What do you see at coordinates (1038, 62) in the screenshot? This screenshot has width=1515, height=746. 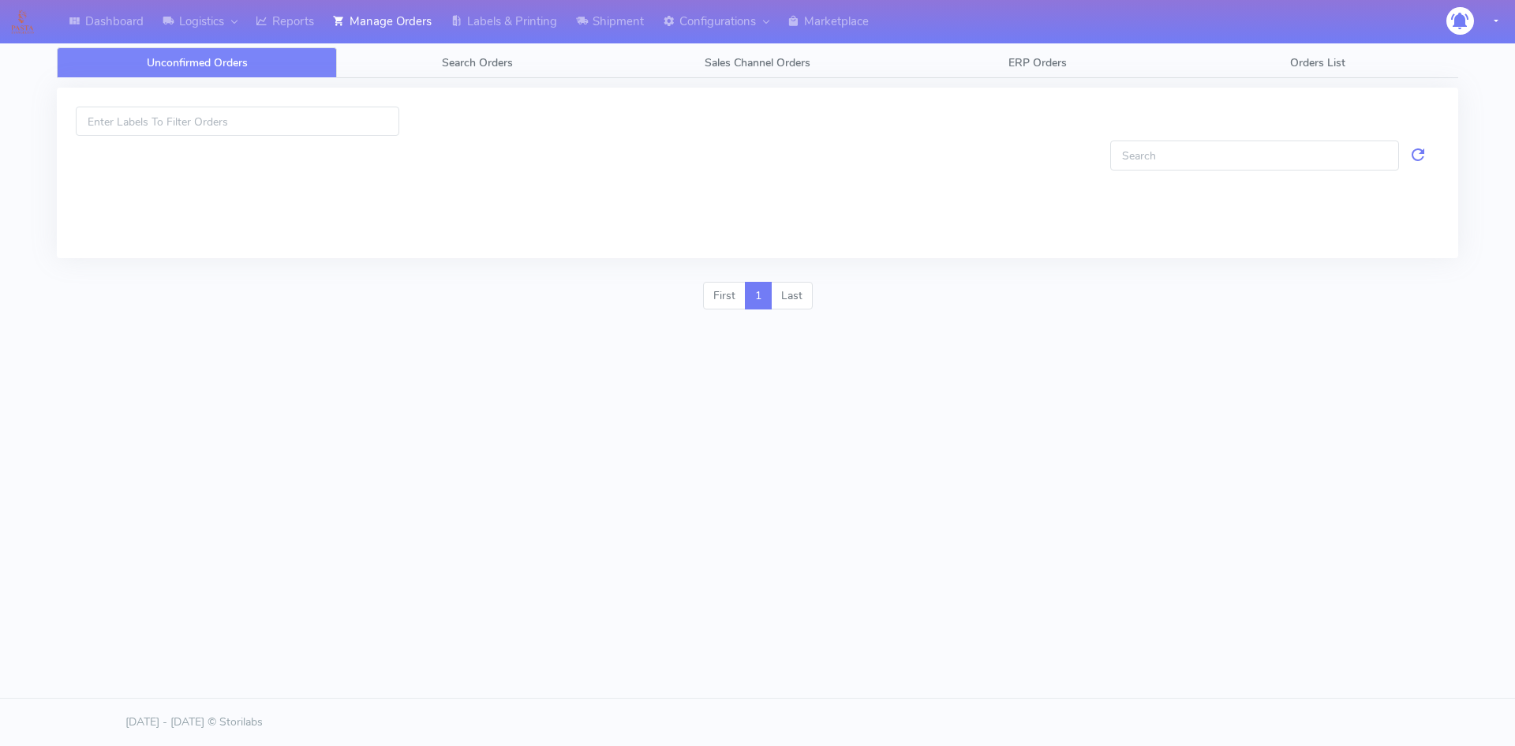 I see `span: ERP Orders` at bounding box center [1038, 62].